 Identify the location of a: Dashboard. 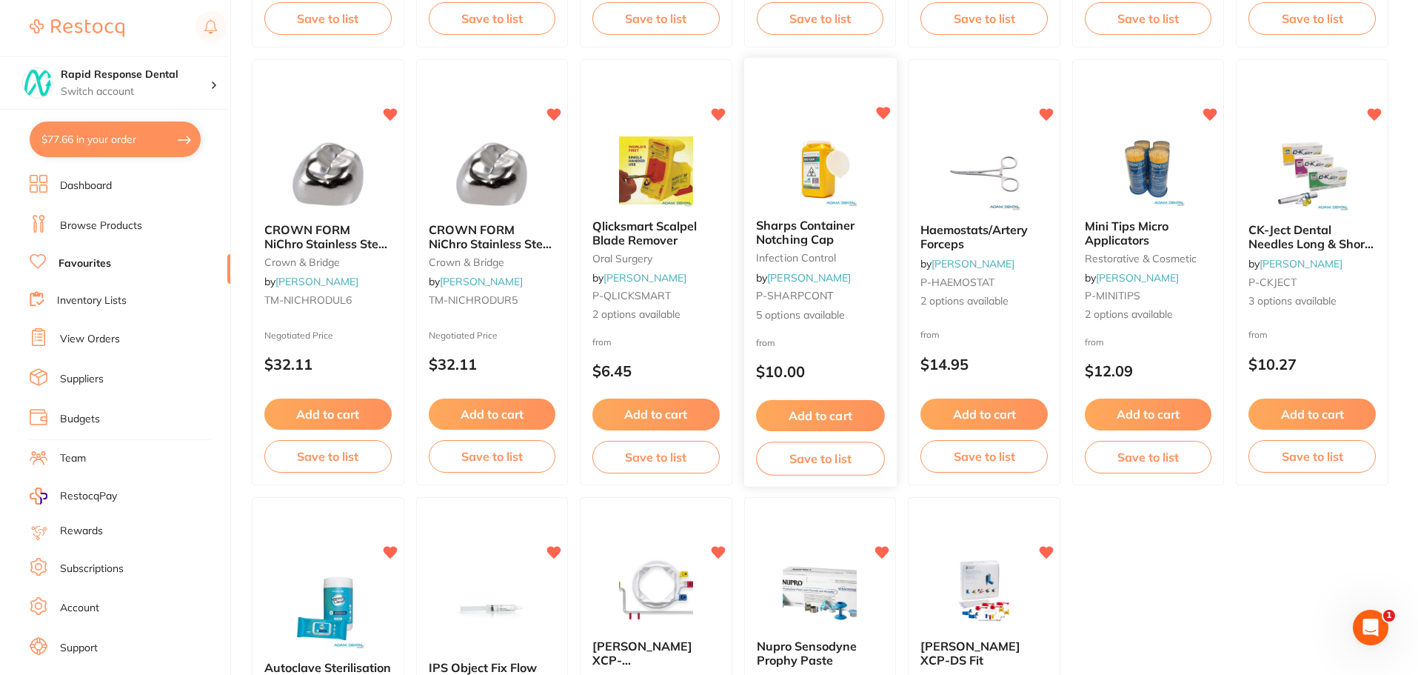
(86, 186).